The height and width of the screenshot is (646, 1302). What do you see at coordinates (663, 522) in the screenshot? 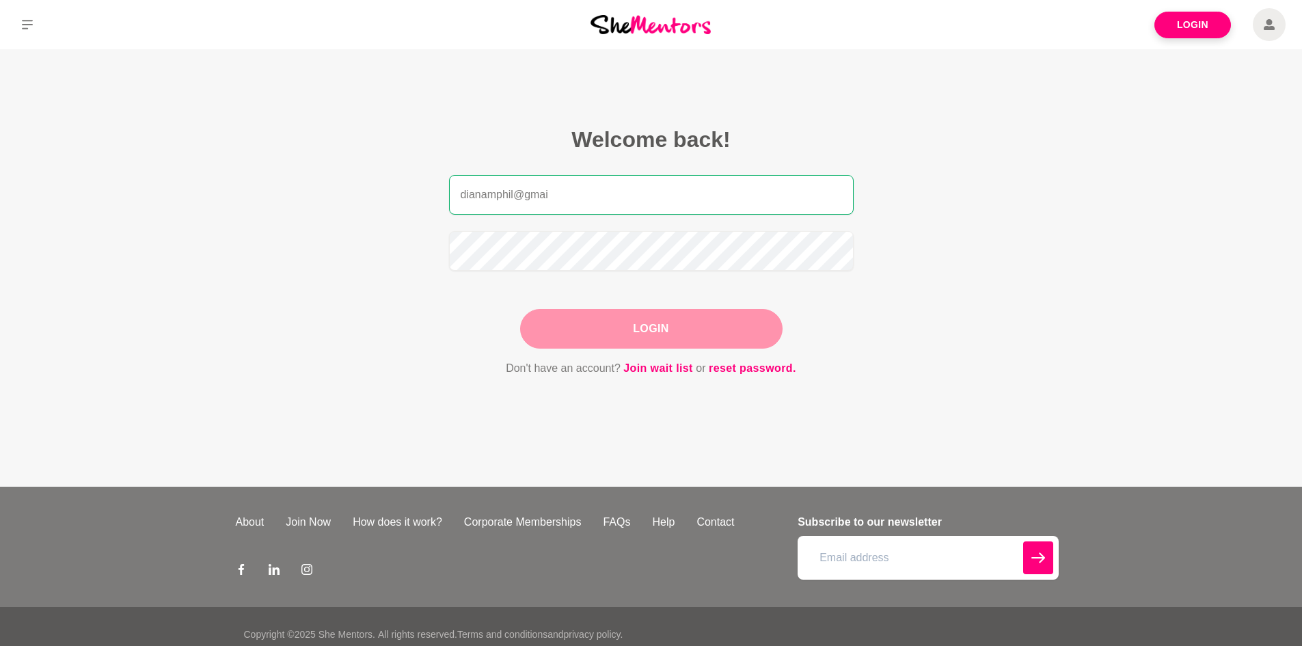
I see `a: Help` at bounding box center [663, 522].